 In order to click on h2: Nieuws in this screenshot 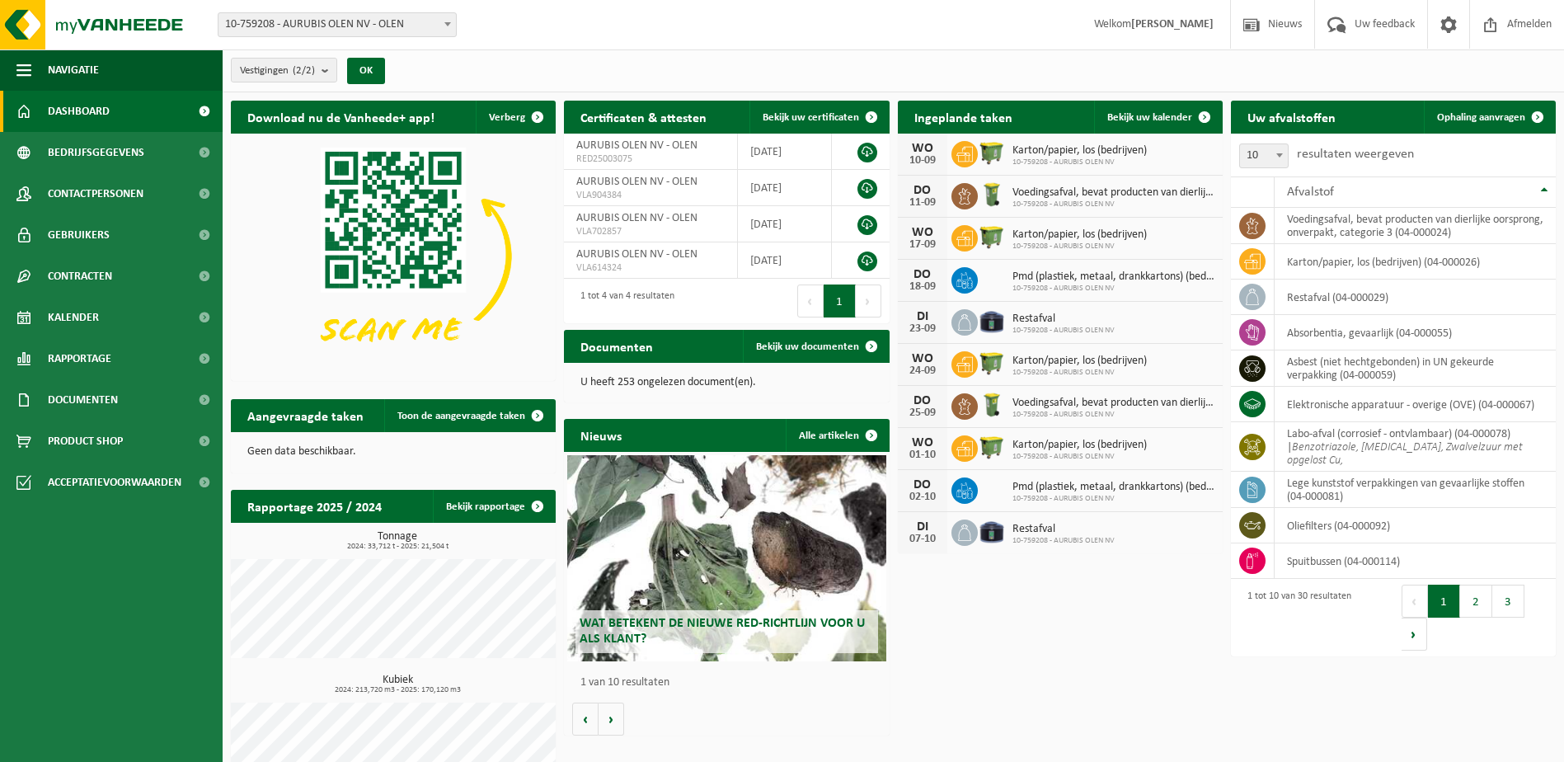, I will do `click(601, 434)`.